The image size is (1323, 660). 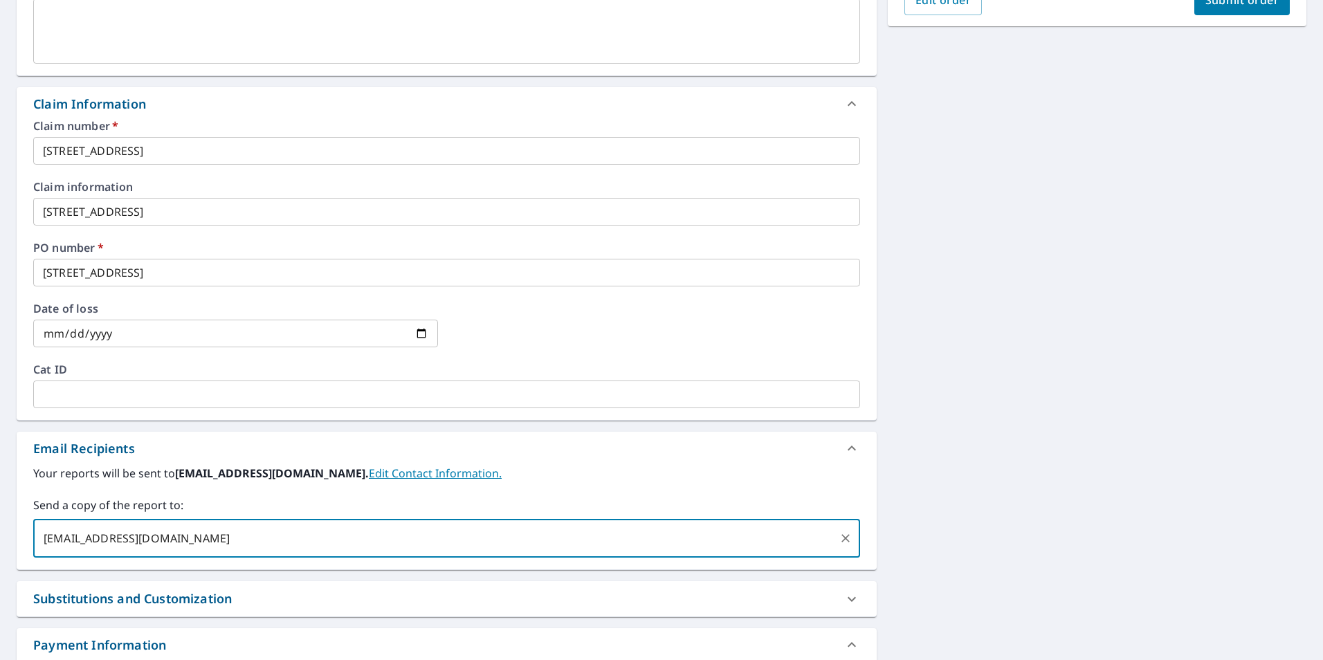 What do you see at coordinates (235, 309) in the screenshot?
I see `label: Date of loss` at bounding box center [235, 309].